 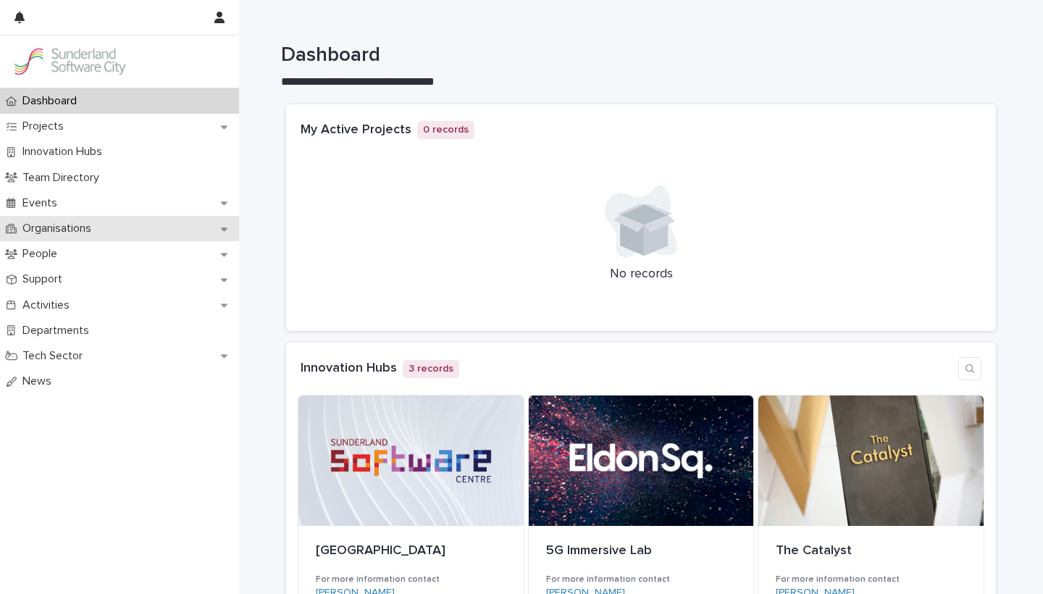 What do you see at coordinates (64, 177) in the screenshot?
I see `p: Team Directory` at bounding box center [64, 177].